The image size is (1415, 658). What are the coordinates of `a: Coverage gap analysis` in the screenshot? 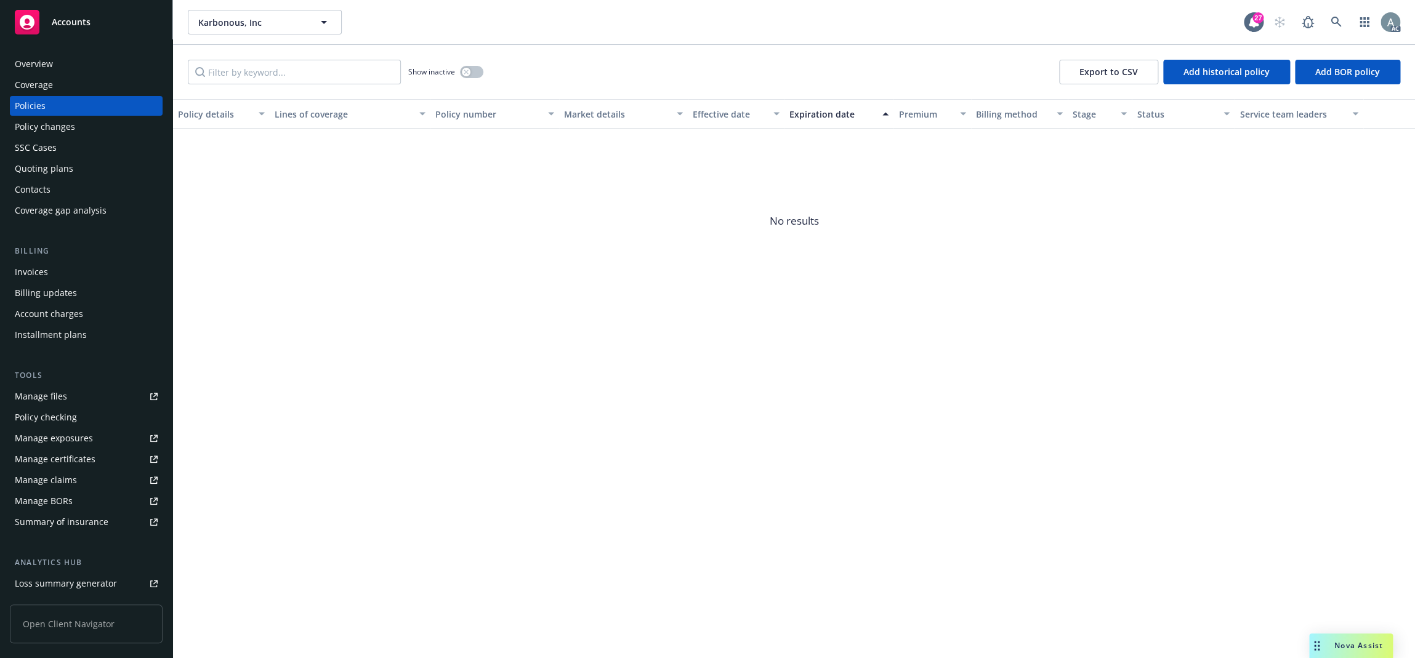 It's located at (86, 211).